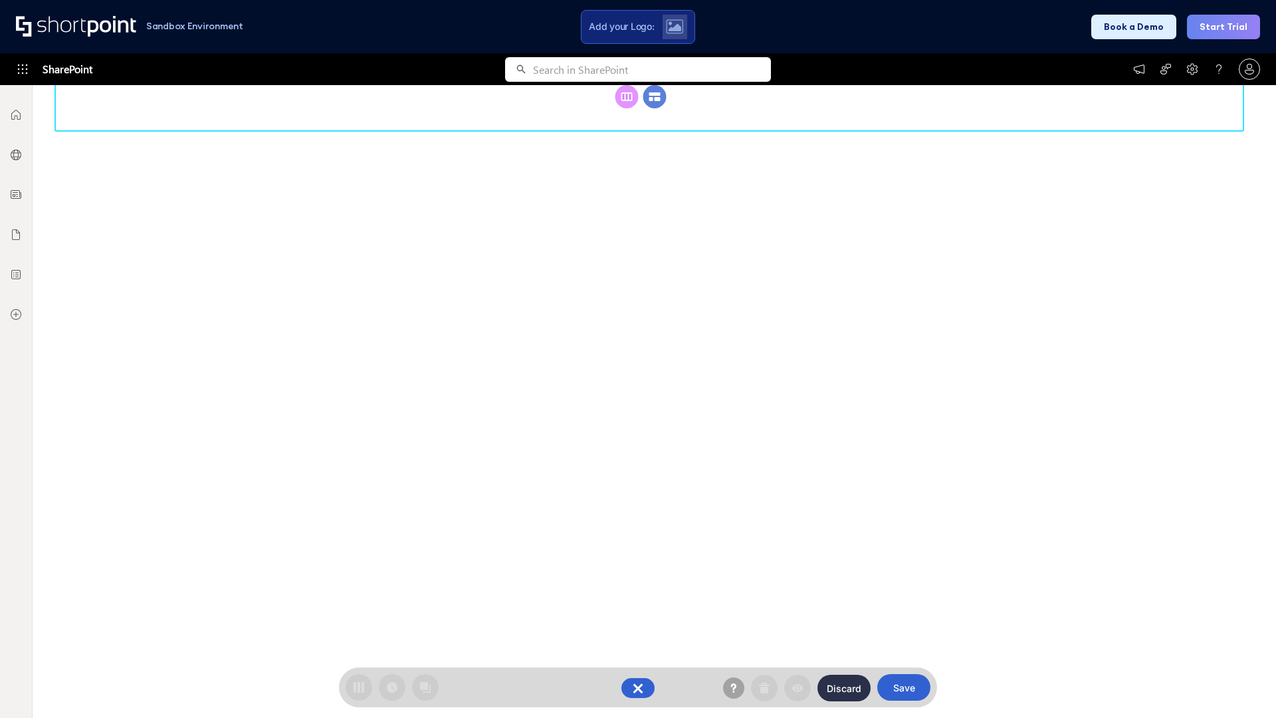 The width and height of the screenshot is (1276, 718). I want to click on button: Start Trial, so click(1223, 27).